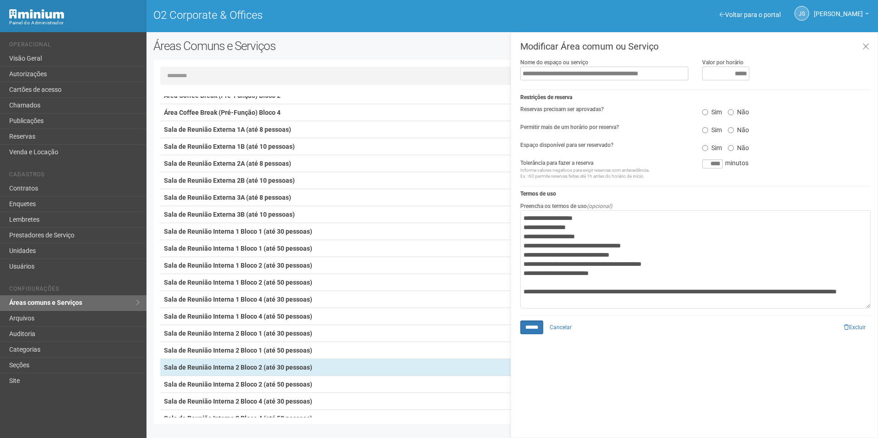 The height and width of the screenshot is (438, 878). Describe the element at coordinates (238, 232) in the screenshot. I see `strong: Sala de Reunião Interna 1 Bloco 1 (até 30 pessoas)` at that location.